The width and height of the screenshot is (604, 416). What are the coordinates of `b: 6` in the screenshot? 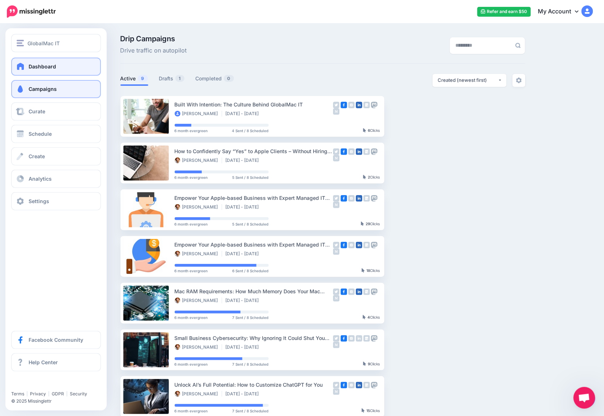 It's located at (369, 130).